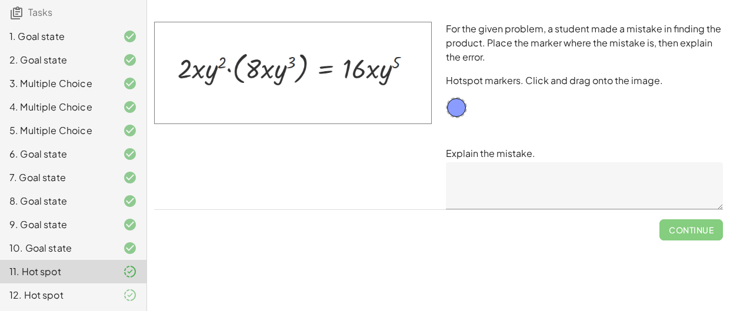 The image size is (730, 311). I want to click on p: For the given problem, a student made a mistake in finding the product. Place the marker where th..., so click(585, 43).